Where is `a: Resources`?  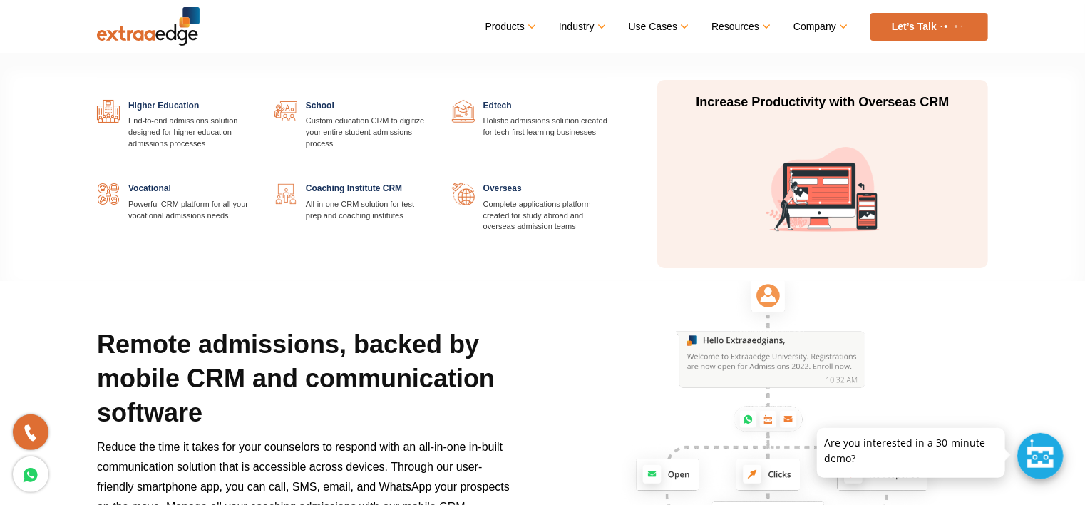 a: Resources is located at coordinates (740, 26).